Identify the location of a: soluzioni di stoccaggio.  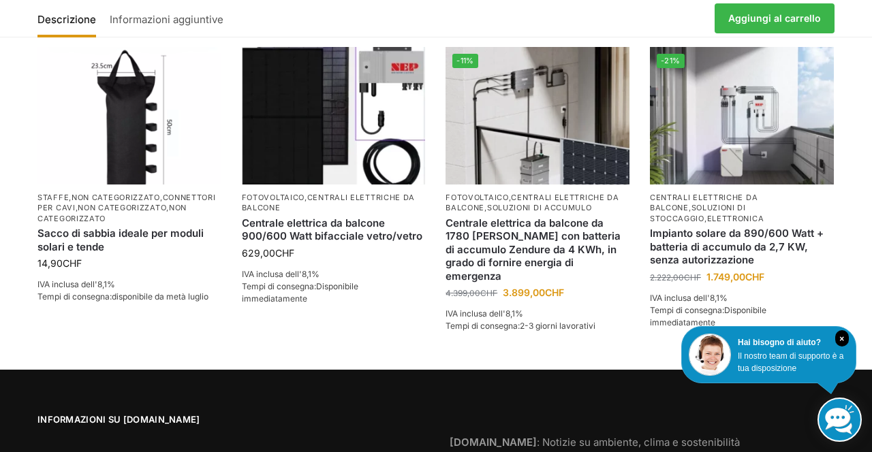
(698, 213).